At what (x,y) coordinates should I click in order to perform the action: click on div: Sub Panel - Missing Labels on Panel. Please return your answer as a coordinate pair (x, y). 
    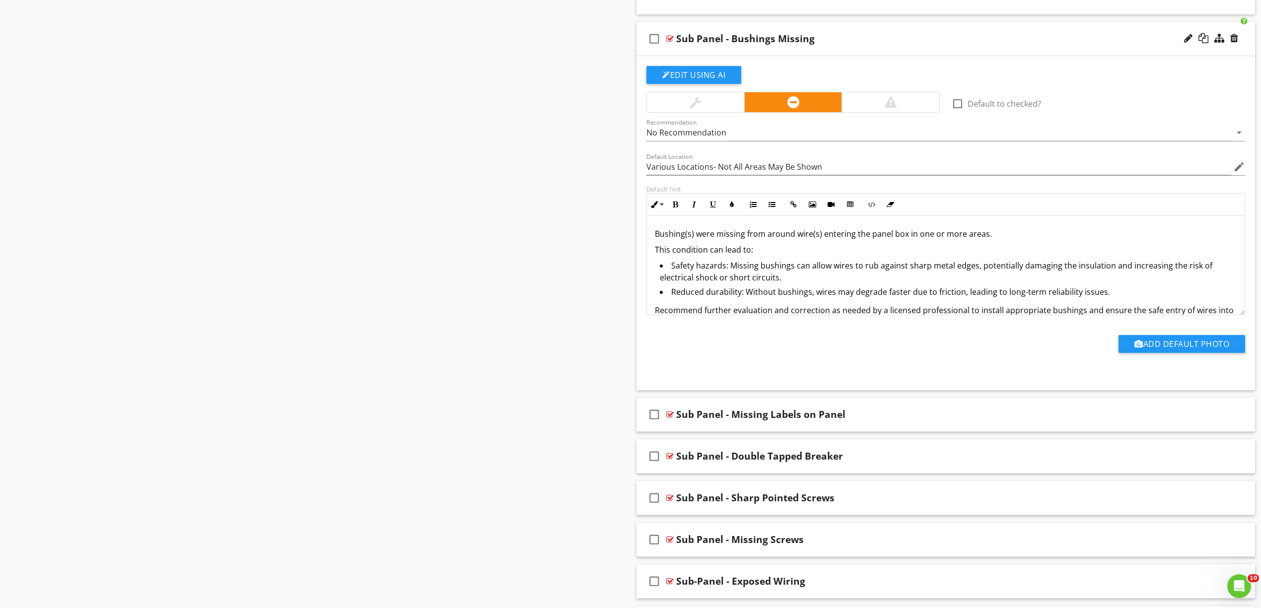
    Looking at the image, I should click on (760, 414).